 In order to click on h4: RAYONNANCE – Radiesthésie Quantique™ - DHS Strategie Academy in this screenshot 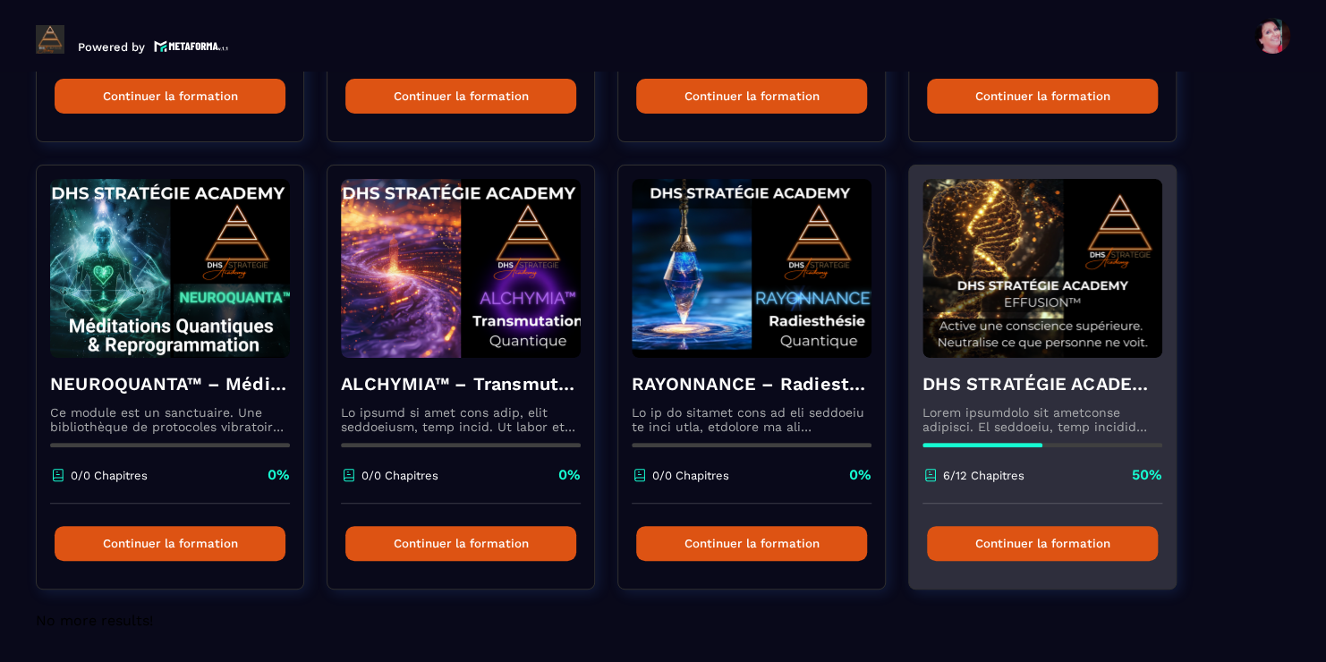, I will do `click(751, 384)`.